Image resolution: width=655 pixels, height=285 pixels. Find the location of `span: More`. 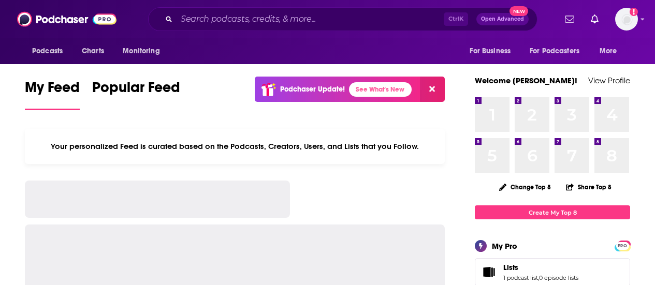

span: More is located at coordinates (609, 51).